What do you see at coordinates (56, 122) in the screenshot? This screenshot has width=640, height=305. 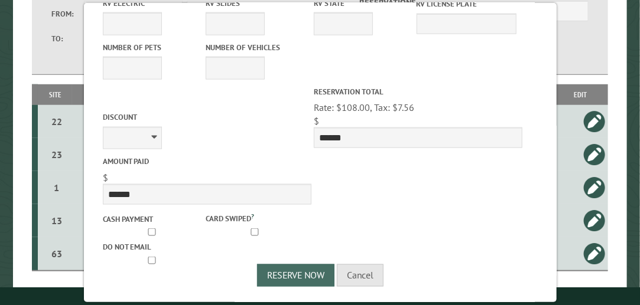 I see `div: 22` at bounding box center [56, 122].